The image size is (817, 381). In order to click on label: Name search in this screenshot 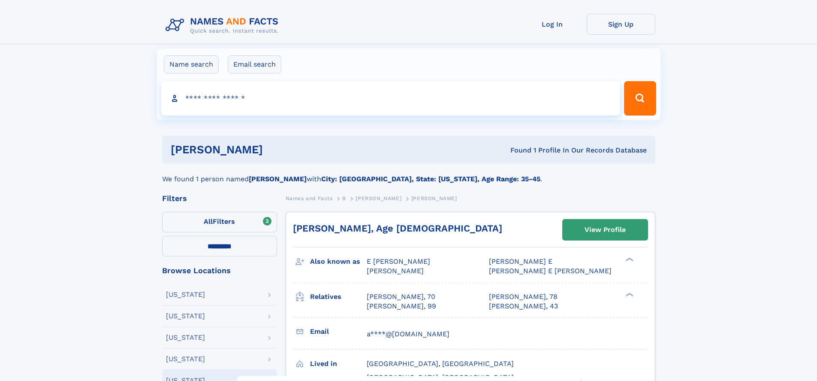, I will do `click(191, 64)`.